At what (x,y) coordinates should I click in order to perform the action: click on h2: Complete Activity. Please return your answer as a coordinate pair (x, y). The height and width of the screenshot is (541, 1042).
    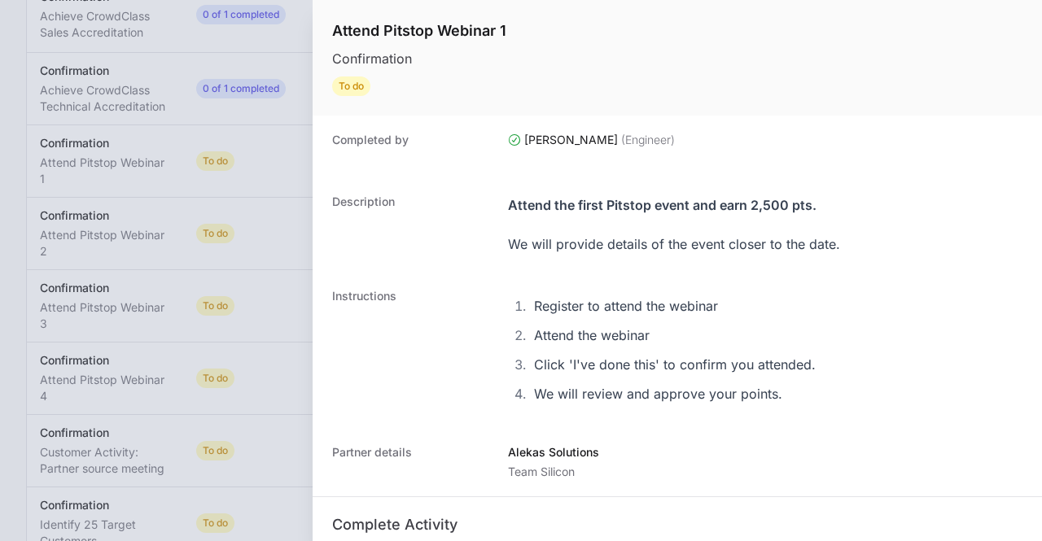
    Looking at the image, I should click on (677, 525).